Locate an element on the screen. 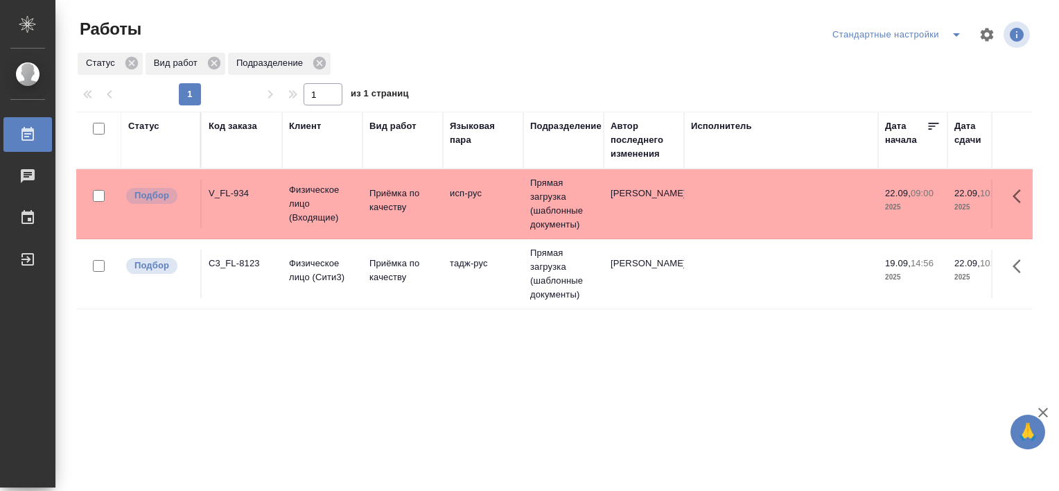  div: Исполнитель is located at coordinates (722, 126).